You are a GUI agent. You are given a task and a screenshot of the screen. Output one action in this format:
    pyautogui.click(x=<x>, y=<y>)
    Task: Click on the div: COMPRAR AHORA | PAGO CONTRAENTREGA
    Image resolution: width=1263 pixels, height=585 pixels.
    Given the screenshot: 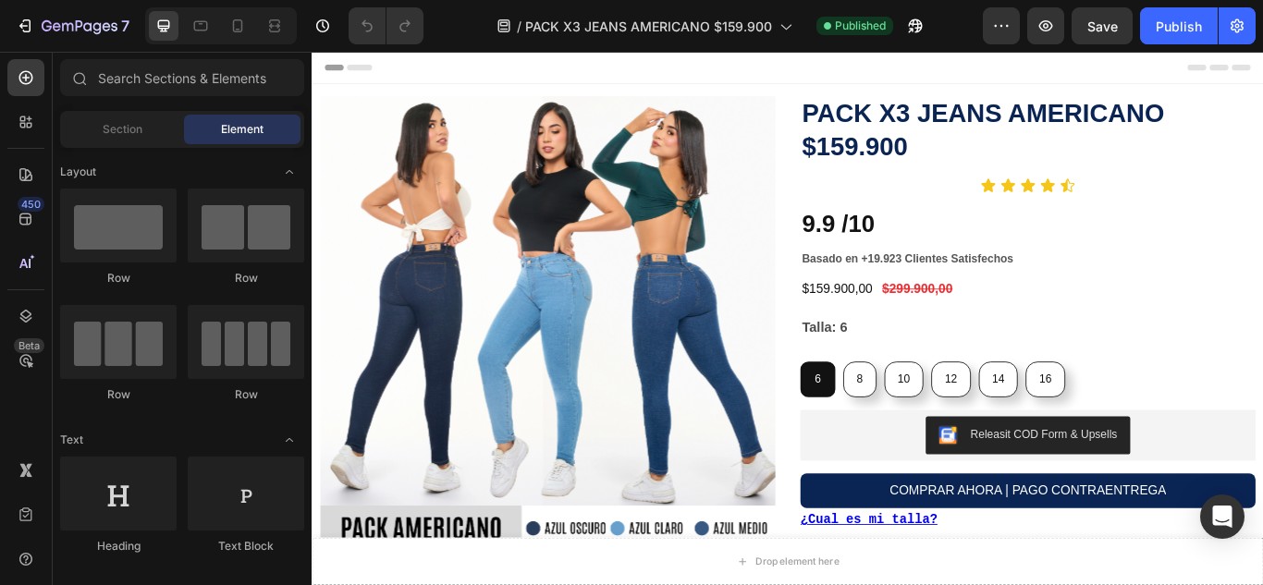 What is the action you would take?
    pyautogui.click(x=835, y=512)
    